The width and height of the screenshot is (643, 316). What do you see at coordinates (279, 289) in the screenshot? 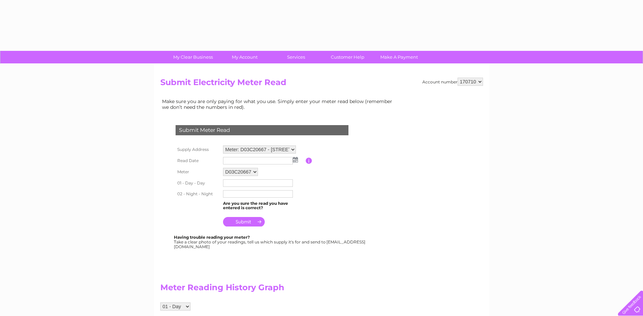
I see `h2: Meter Reading History Graph` at bounding box center [279, 289].